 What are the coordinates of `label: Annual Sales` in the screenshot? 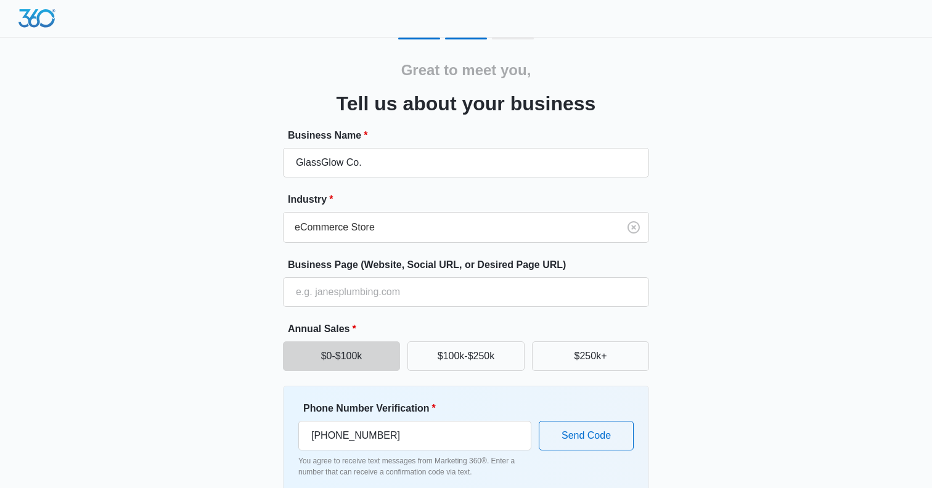 It's located at (471, 329).